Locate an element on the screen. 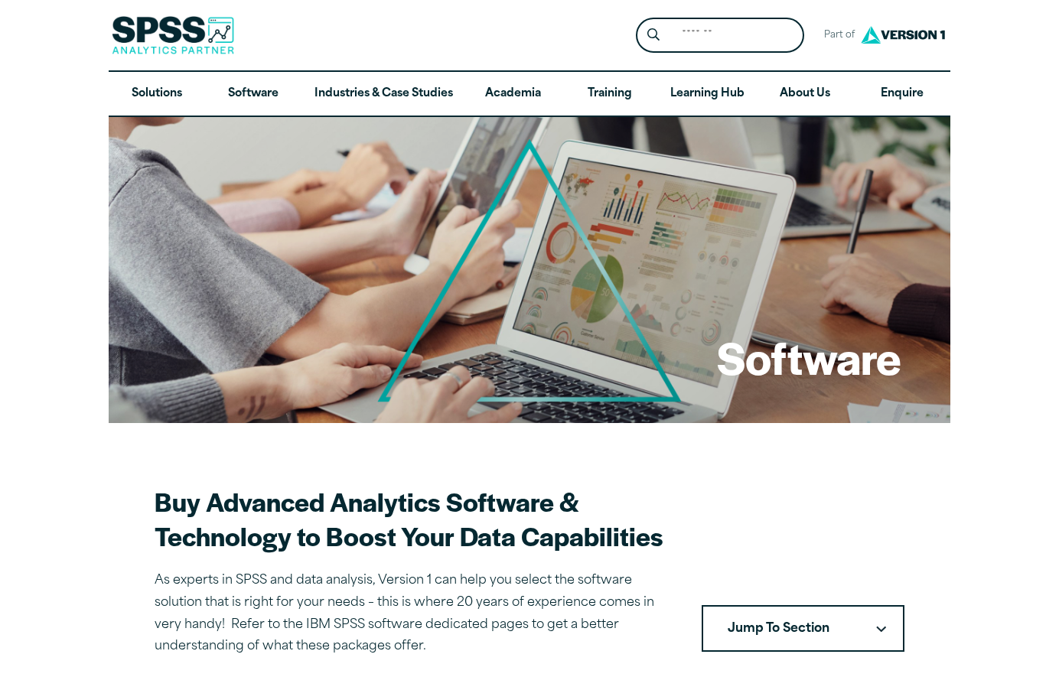  a: Academia is located at coordinates (513, 94).